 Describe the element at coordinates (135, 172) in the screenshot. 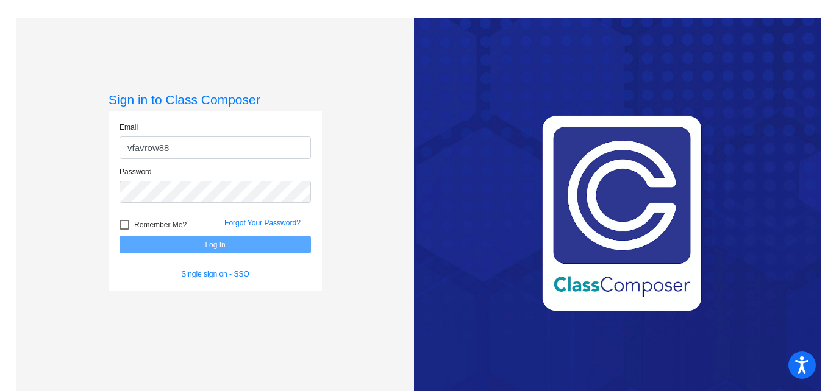

I see `label: Password` at that location.